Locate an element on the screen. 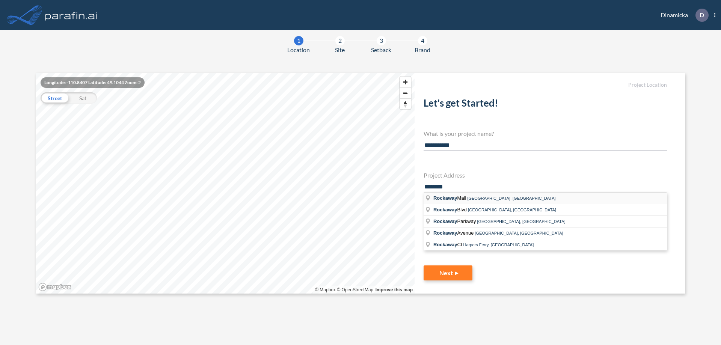 Image resolution: width=721 pixels, height=345 pixels. span: Setback is located at coordinates (381, 50).